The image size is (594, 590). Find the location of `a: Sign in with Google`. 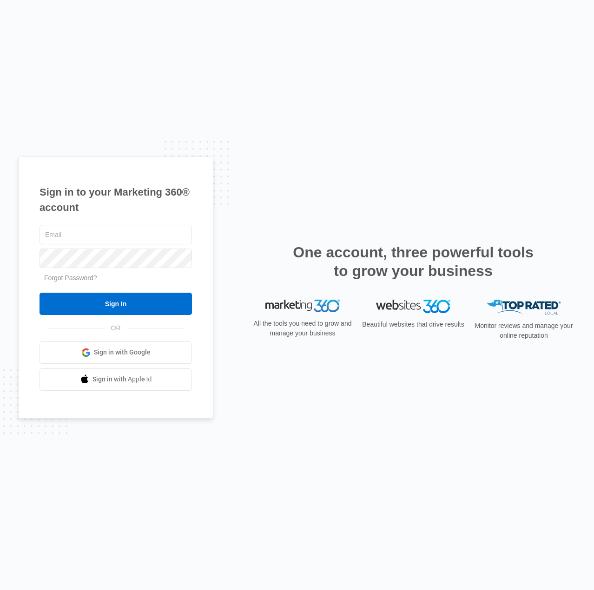

a: Sign in with Google is located at coordinates (116, 353).